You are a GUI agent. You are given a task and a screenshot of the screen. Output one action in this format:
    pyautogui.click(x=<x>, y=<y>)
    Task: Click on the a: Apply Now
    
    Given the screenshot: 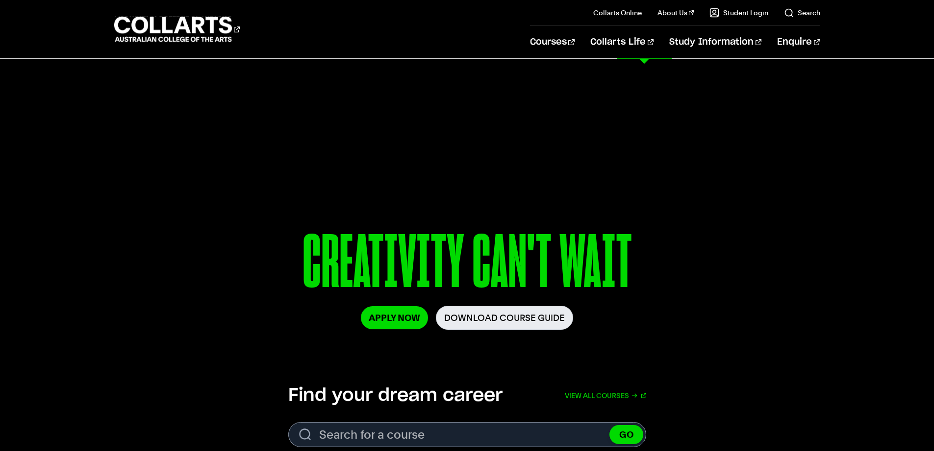 What is the action you would take?
    pyautogui.click(x=394, y=317)
    